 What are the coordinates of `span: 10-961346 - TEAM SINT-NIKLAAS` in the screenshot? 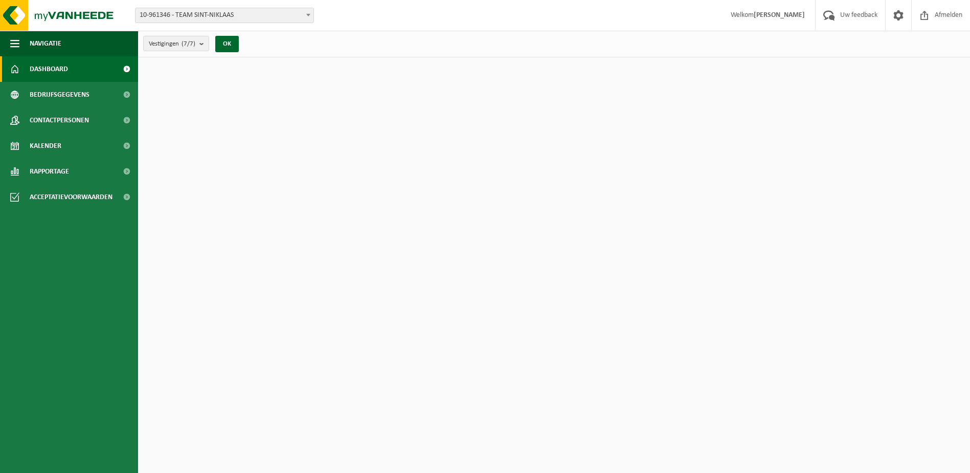 It's located at (224, 15).